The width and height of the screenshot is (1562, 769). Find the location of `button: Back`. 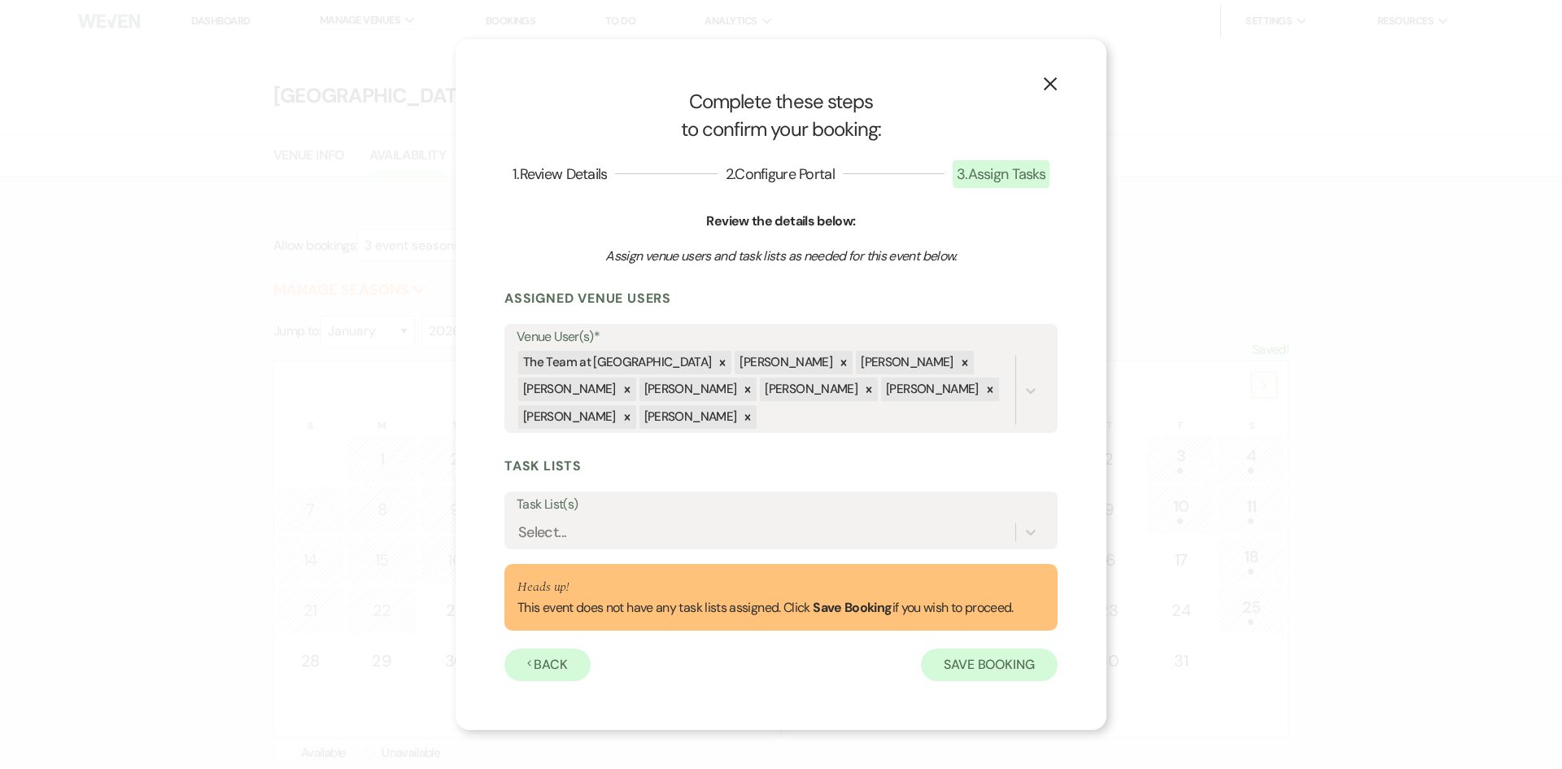

button: Back is located at coordinates (548, 665).